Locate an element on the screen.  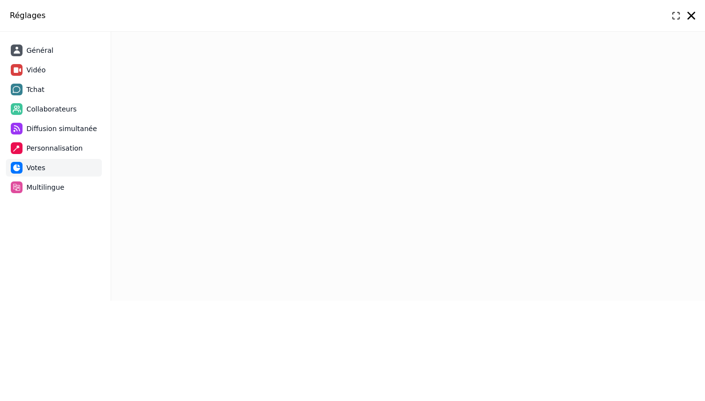
span: Votes is located at coordinates (36, 168).